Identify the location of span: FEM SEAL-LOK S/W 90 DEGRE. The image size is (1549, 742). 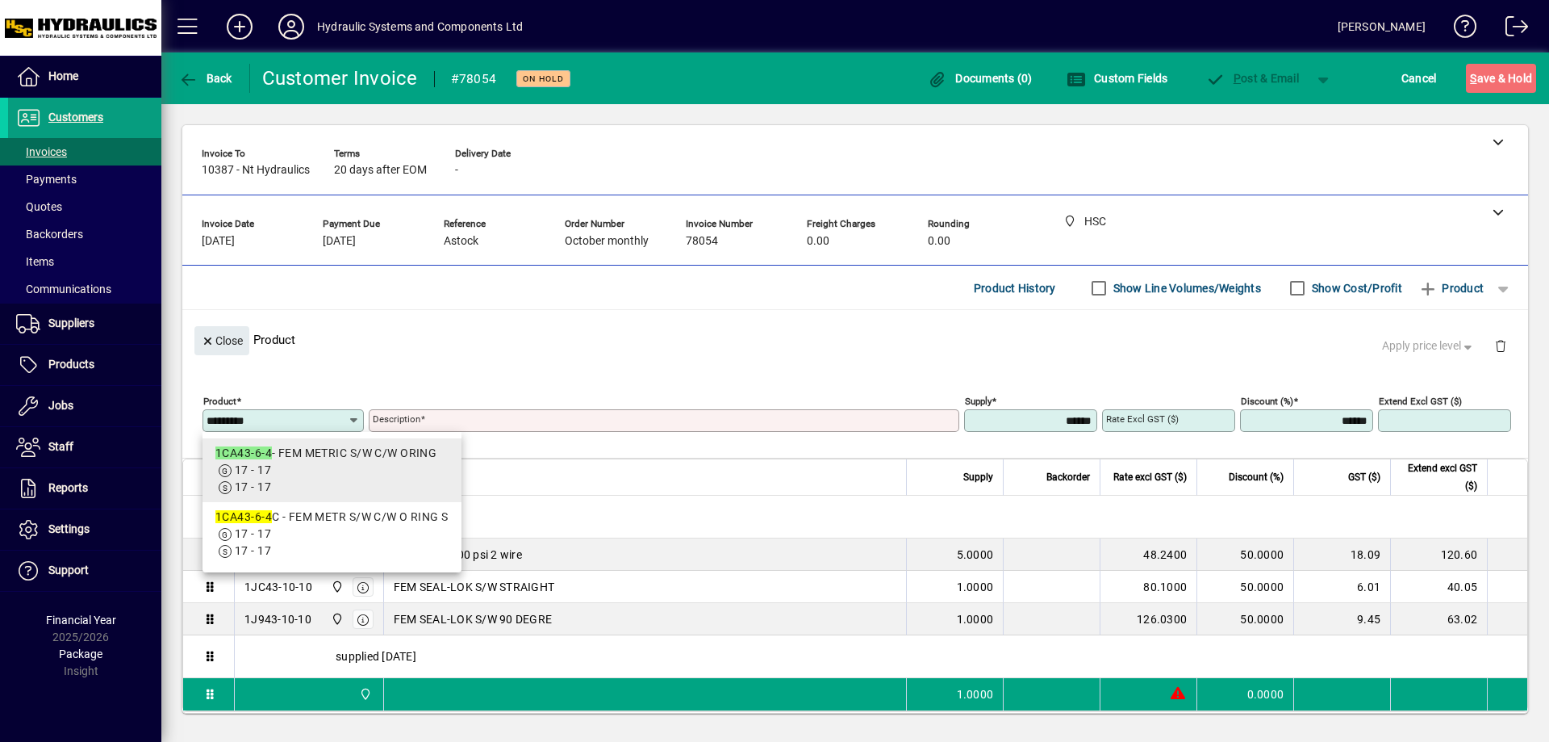
(473, 619).